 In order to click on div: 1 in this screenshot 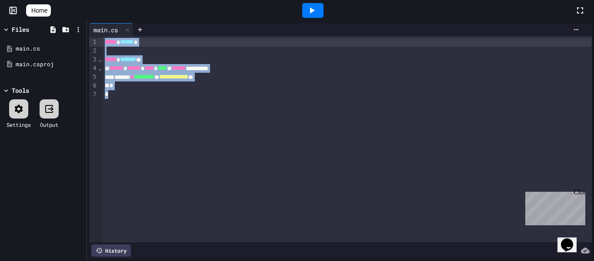, I will do `click(94, 42)`.